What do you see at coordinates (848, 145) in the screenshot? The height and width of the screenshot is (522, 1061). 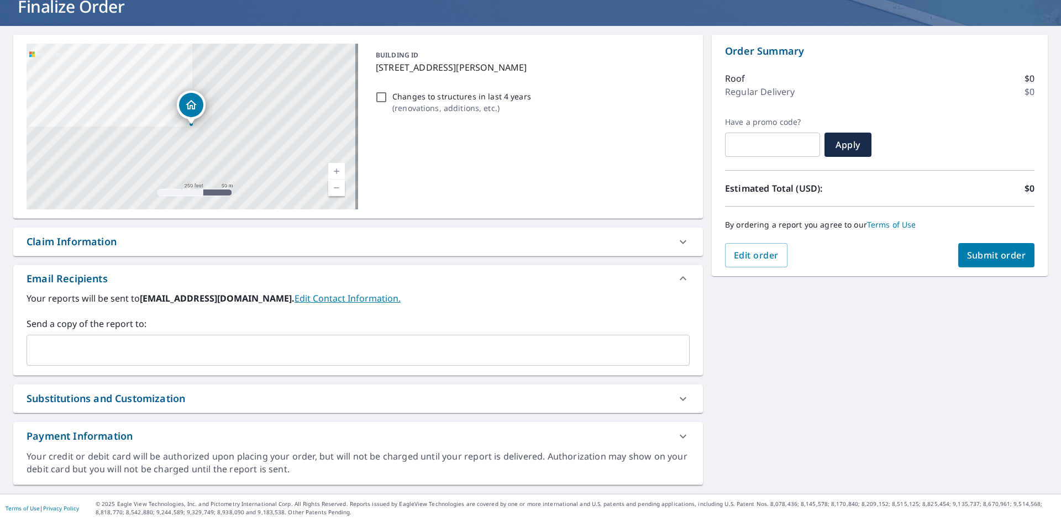 I see `span: Apply` at bounding box center [848, 145].